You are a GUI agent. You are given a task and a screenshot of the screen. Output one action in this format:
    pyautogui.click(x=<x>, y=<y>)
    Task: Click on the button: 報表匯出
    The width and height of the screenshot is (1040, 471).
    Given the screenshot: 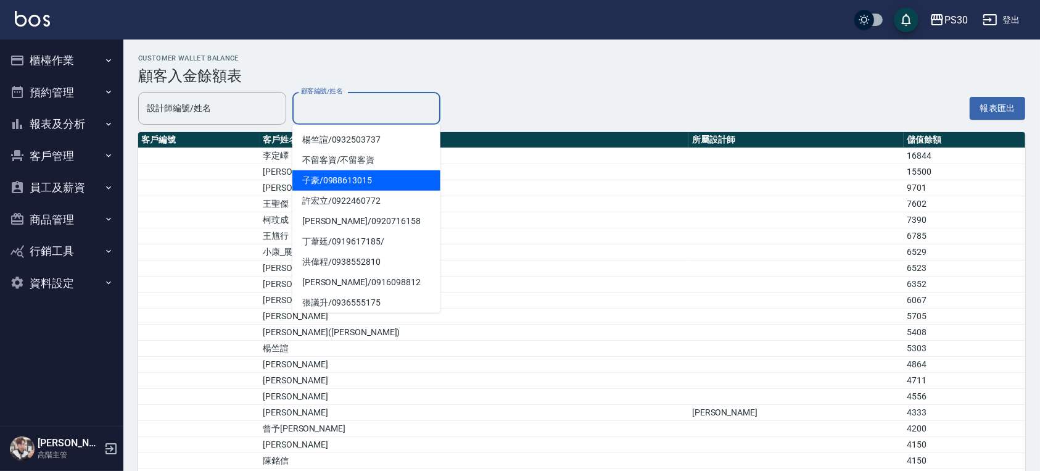 What is the action you would take?
    pyautogui.click(x=998, y=108)
    